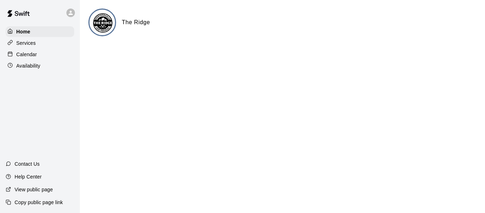 This screenshot has width=485, height=213. I want to click on div: Availability, so click(40, 66).